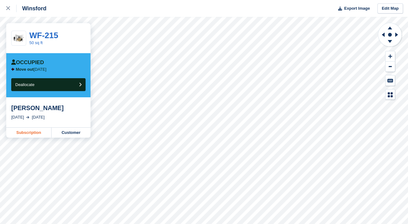 The height and width of the screenshot is (224, 408). What do you see at coordinates (28, 117) in the screenshot?
I see `img: arrow-right-light-icn-cde0832a797a2874e46488d9cf13f60e5c3a73dbe684e267c42b8395dfbc2abf.svg` at bounding box center [28, 117].